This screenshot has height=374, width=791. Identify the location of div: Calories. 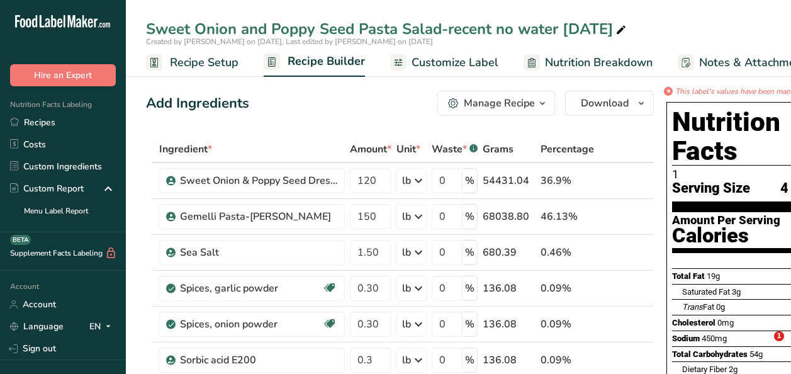
(726, 235).